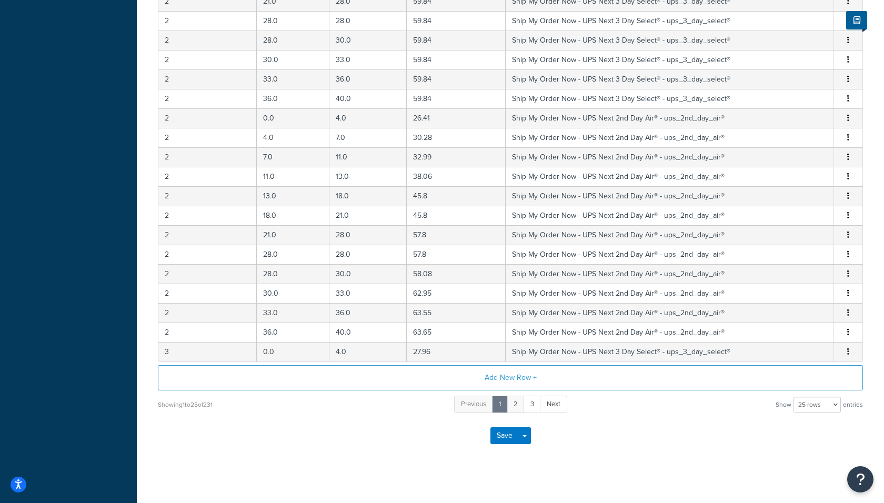 This screenshot has width=884, height=503. What do you see at coordinates (783, 404) in the screenshot?
I see `span: Show` at bounding box center [783, 404].